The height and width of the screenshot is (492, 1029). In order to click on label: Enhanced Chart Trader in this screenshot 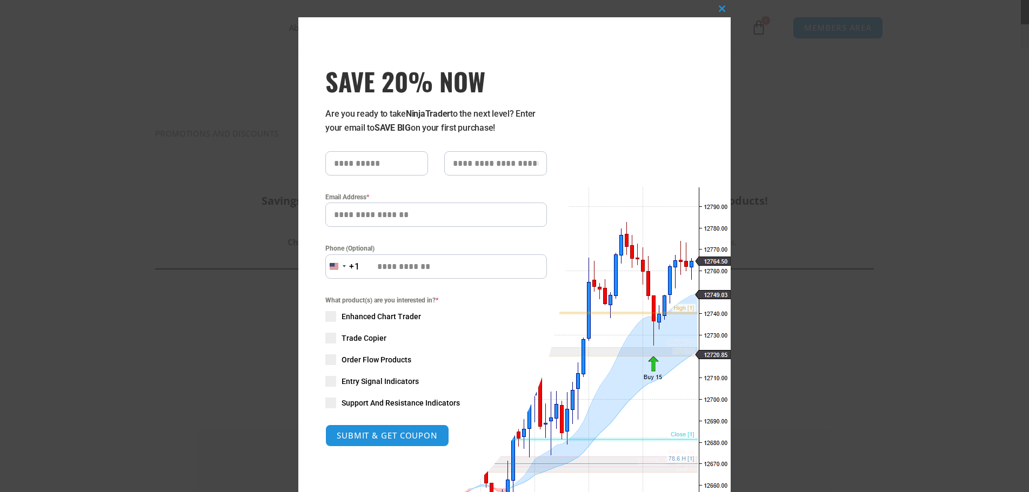, I will do `click(436, 317)`.